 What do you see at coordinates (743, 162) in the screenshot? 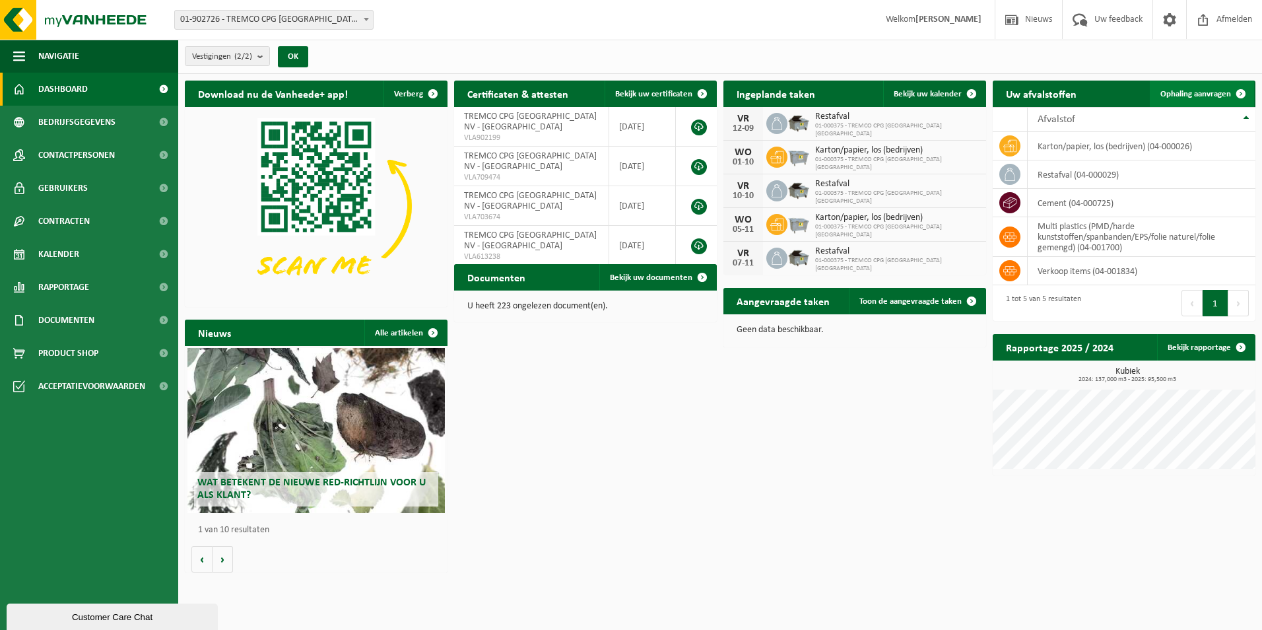
I see `div: 01-10` at bounding box center [743, 162].